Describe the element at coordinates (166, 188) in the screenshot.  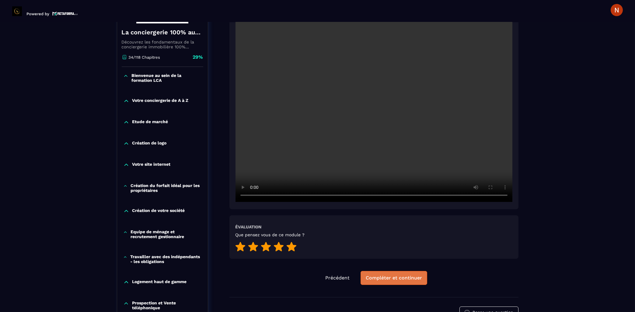
I see `p: Création du forfait idéal pour les propriétaires` at that location.